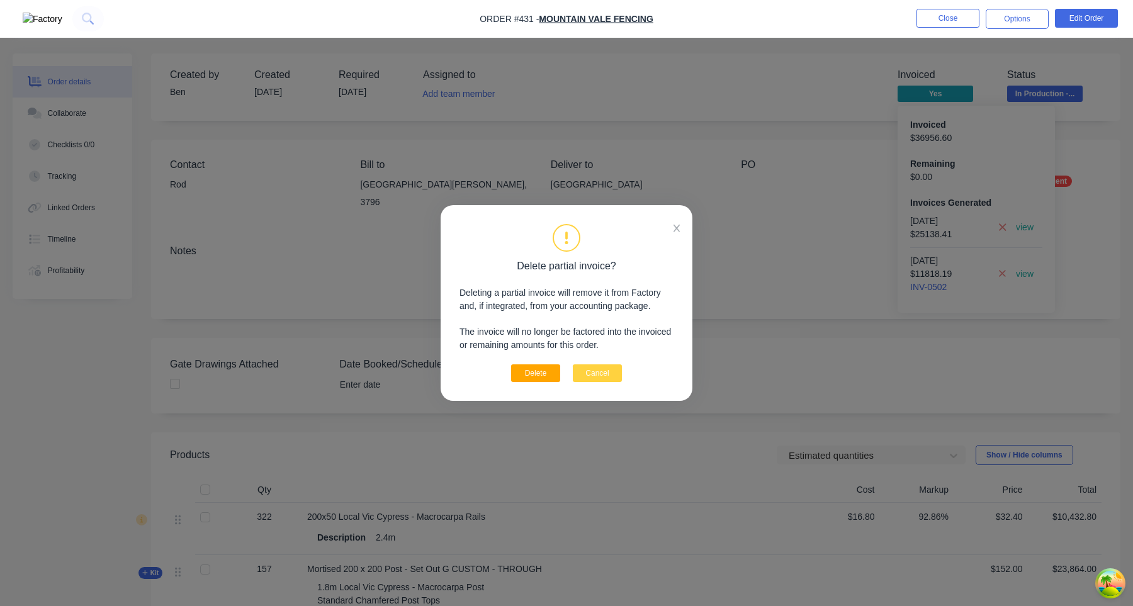 The image size is (1133, 606). Describe the element at coordinates (597, 373) in the screenshot. I see `button: Cancel` at that location.